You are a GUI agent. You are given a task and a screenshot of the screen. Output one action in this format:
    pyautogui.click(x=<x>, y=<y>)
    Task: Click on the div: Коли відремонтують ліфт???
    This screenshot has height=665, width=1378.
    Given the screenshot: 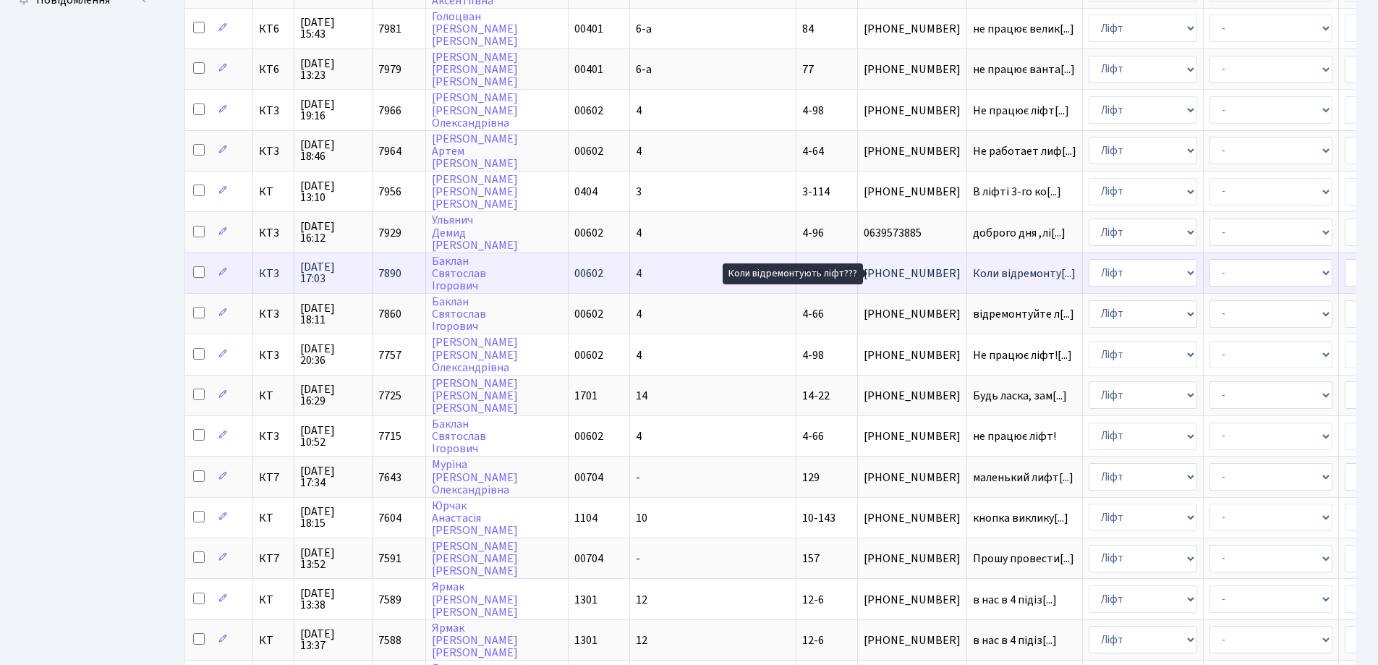 What is the action you would take?
    pyautogui.click(x=793, y=273)
    